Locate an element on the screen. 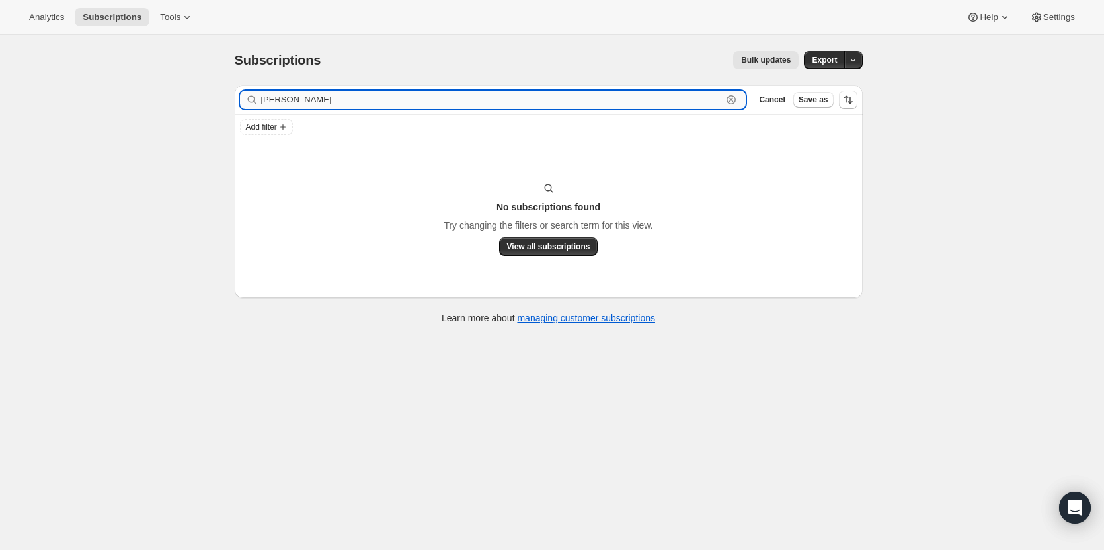  button: Tools is located at coordinates (177, 17).